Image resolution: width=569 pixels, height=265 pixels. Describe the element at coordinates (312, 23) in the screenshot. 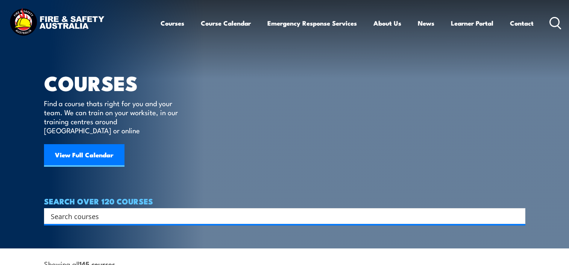

I see `a: Emergency Response Services` at that location.